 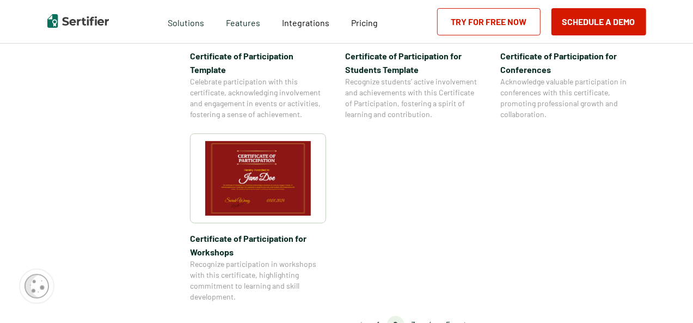 What do you see at coordinates (258, 280) in the screenshot?
I see `span: Recognize participation in workshops with this certificate, highlighting commitment to learning a...` at bounding box center [258, 280].